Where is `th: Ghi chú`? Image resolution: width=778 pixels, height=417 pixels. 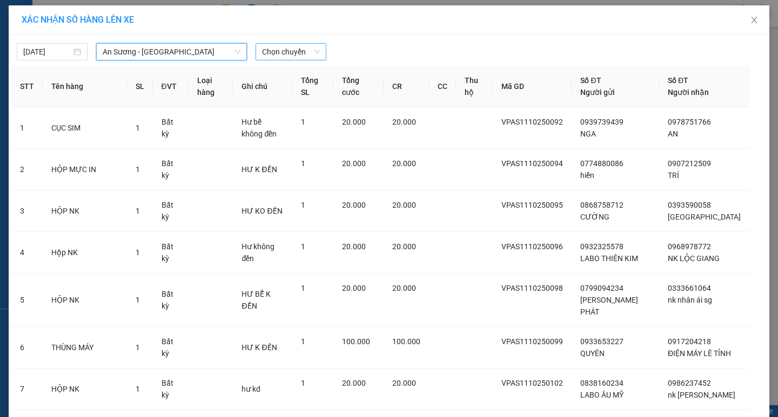
th: Ghi chú is located at coordinates (262, 86).